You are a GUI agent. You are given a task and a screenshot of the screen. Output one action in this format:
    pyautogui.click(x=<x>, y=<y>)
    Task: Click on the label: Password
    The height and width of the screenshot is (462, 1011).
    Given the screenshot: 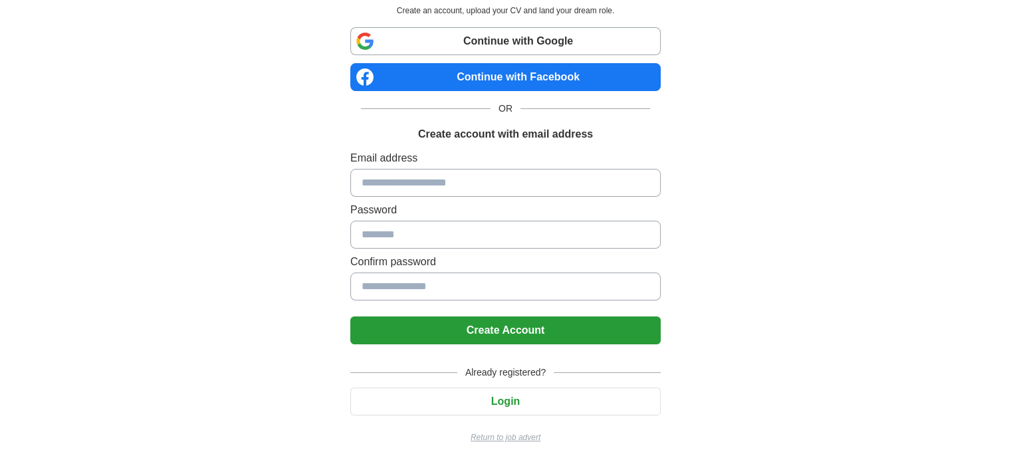 What is the action you would take?
    pyautogui.click(x=505, y=210)
    